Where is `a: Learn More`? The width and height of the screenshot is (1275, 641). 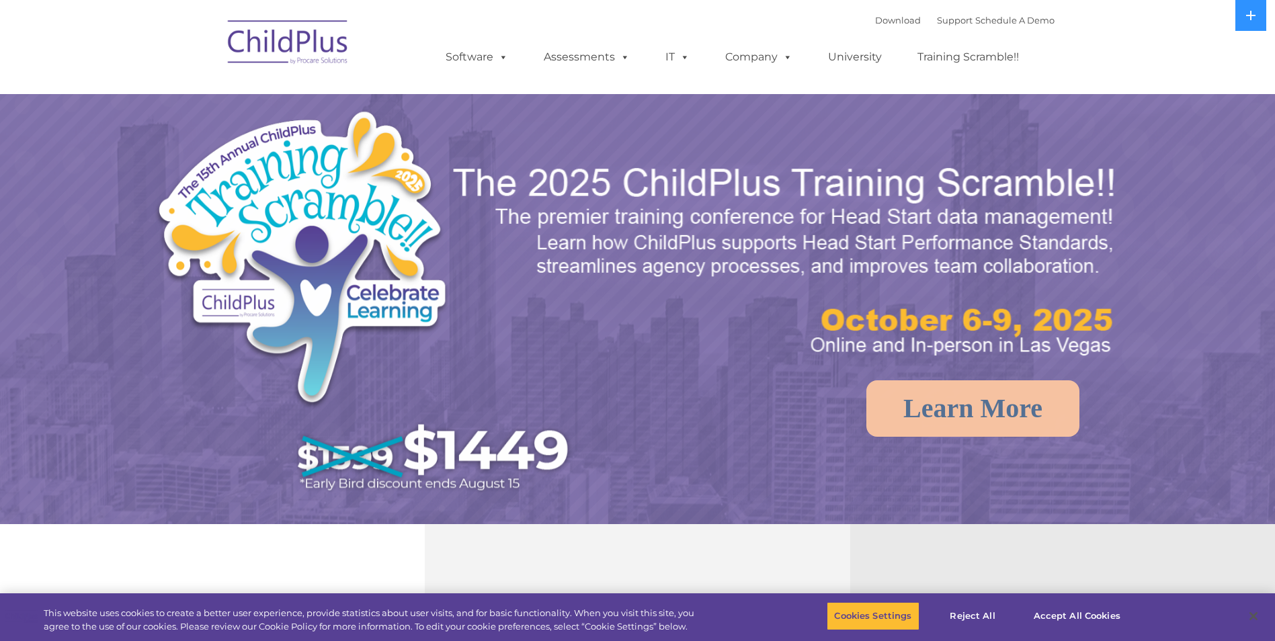
a: Learn More is located at coordinates (973, 409).